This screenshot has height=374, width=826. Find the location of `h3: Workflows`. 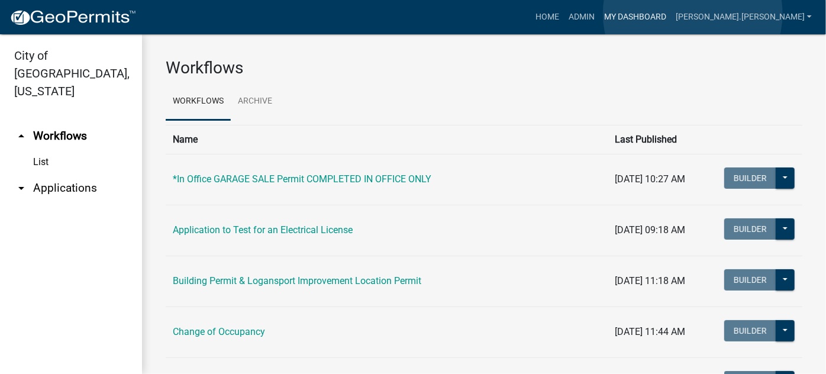

h3: Workflows is located at coordinates (484, 68).